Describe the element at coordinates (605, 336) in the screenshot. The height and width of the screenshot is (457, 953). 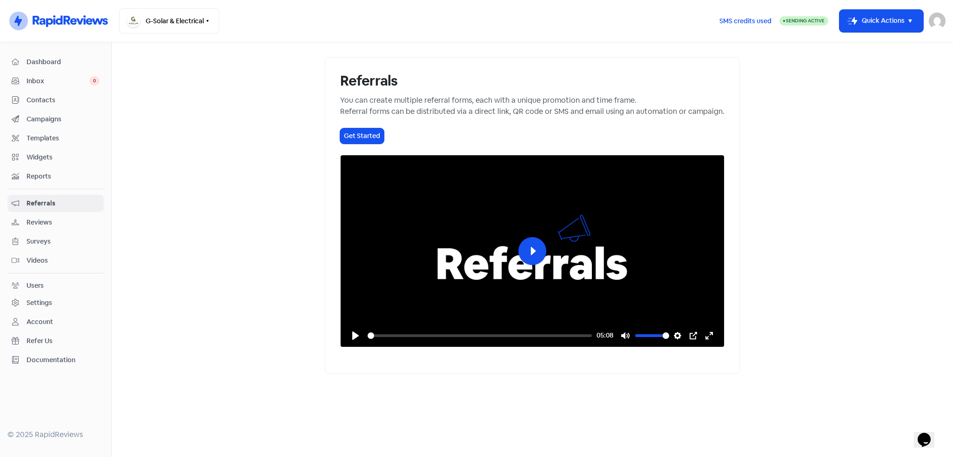
I see `div: Current time` at that location.